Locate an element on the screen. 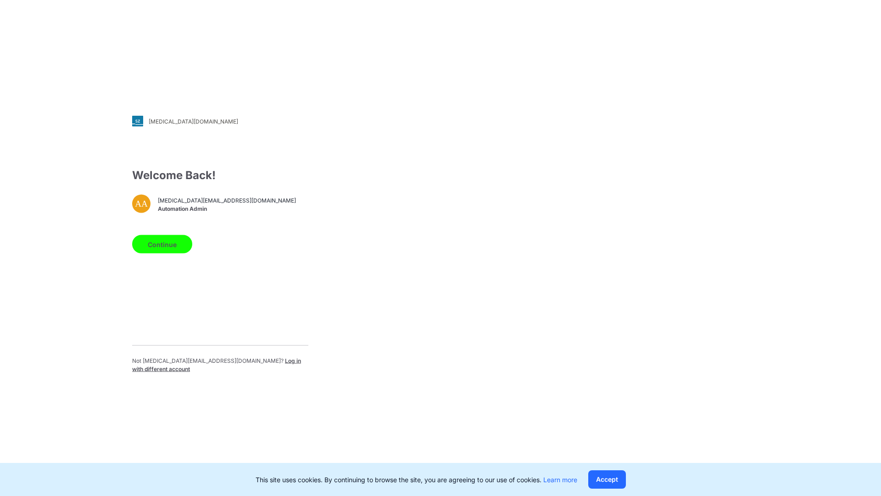  button: Accept is located at coordinates (607, 479).